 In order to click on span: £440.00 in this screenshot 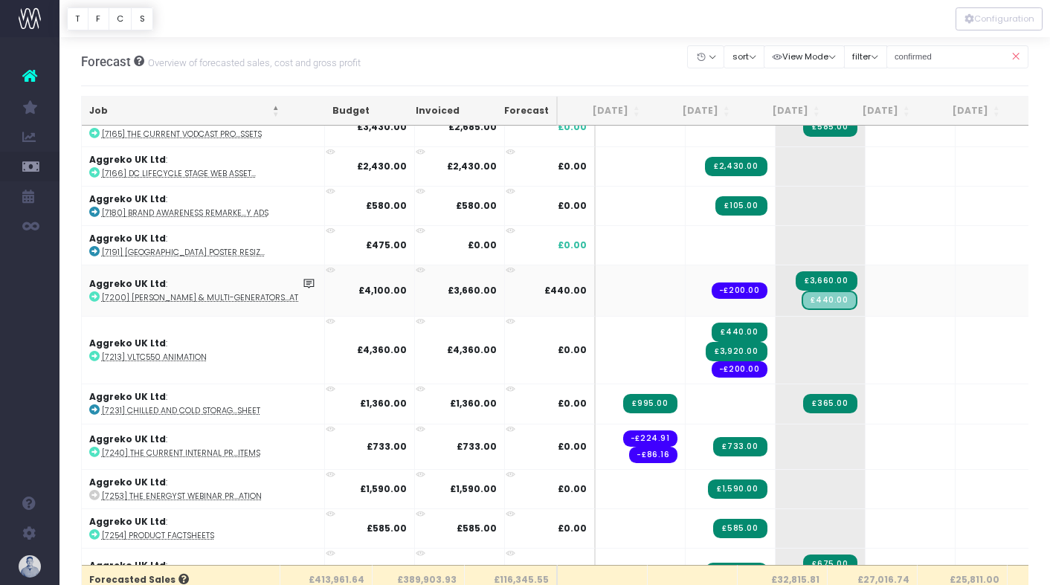, I will do `click(565, 291)`.